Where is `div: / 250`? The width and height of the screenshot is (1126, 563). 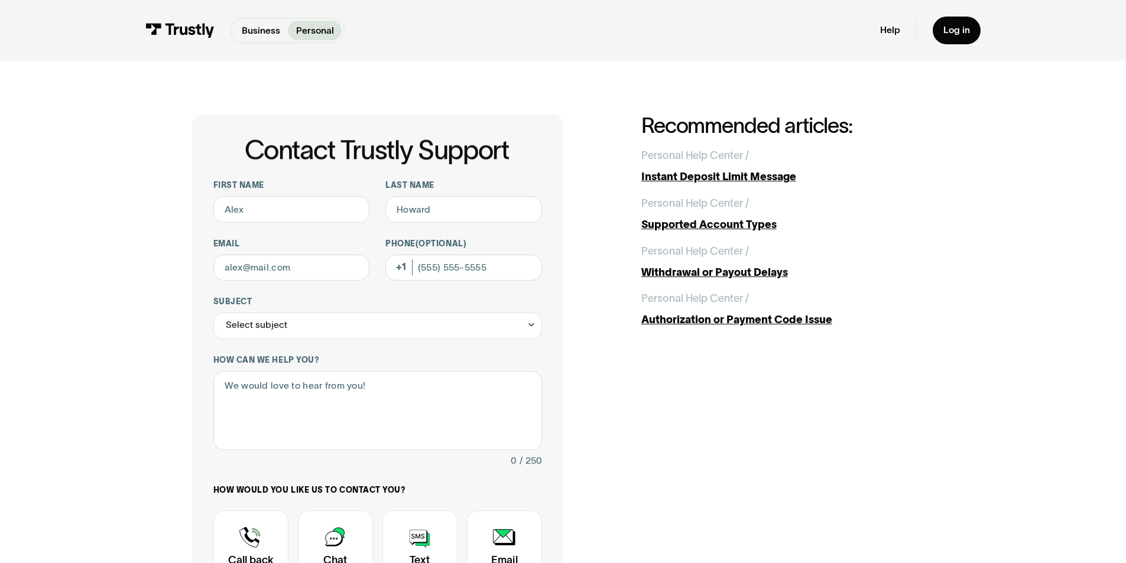
div: / 250 is located at coordinates (531, 461).